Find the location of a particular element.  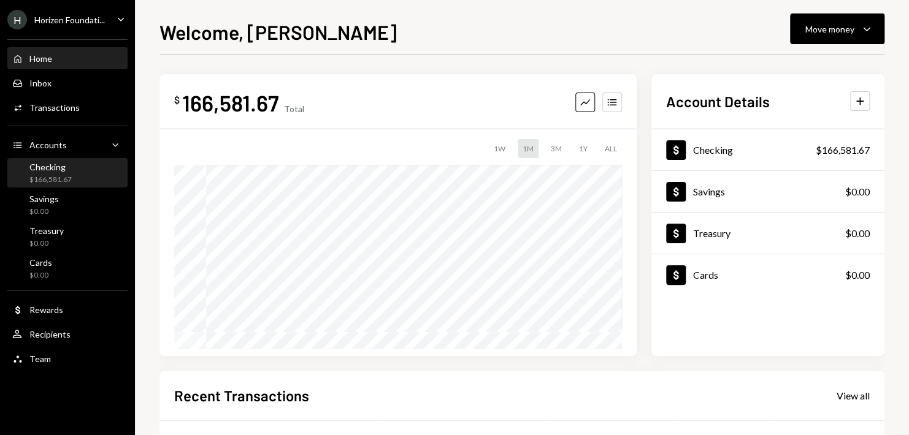

div: H is located at coordinates (17, 20).